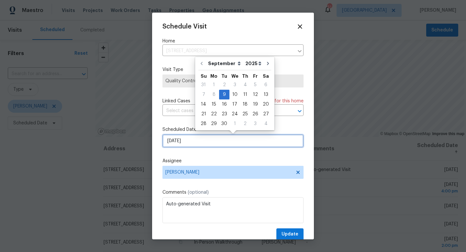  What do you see at coordinates (214, 76) in the screenshot?
I see `abbr: Monday` at bounding box center [214, 76].